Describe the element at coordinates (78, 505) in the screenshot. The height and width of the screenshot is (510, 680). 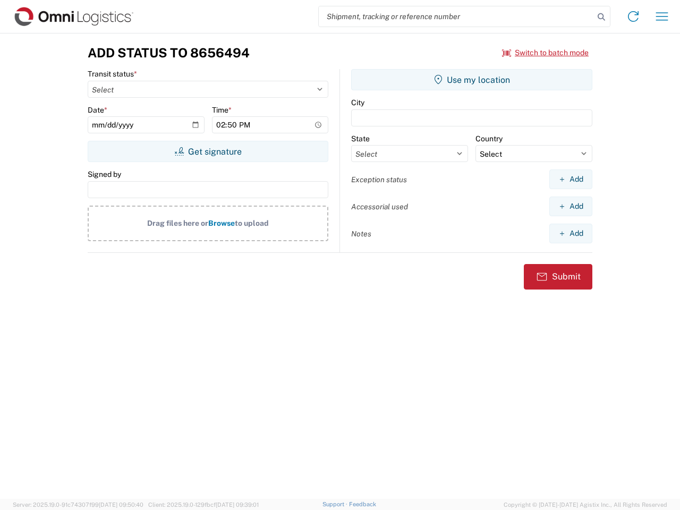
I see `span: Server: 2025.19.0-91c74307f99` at that location.